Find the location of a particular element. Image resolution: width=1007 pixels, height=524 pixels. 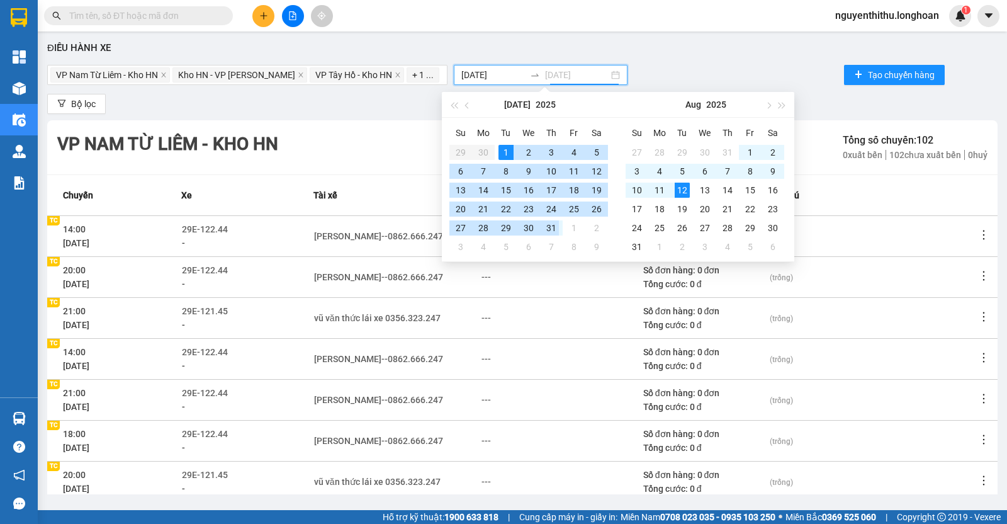

span: + 1 ... is located at coordinates (423, 75).